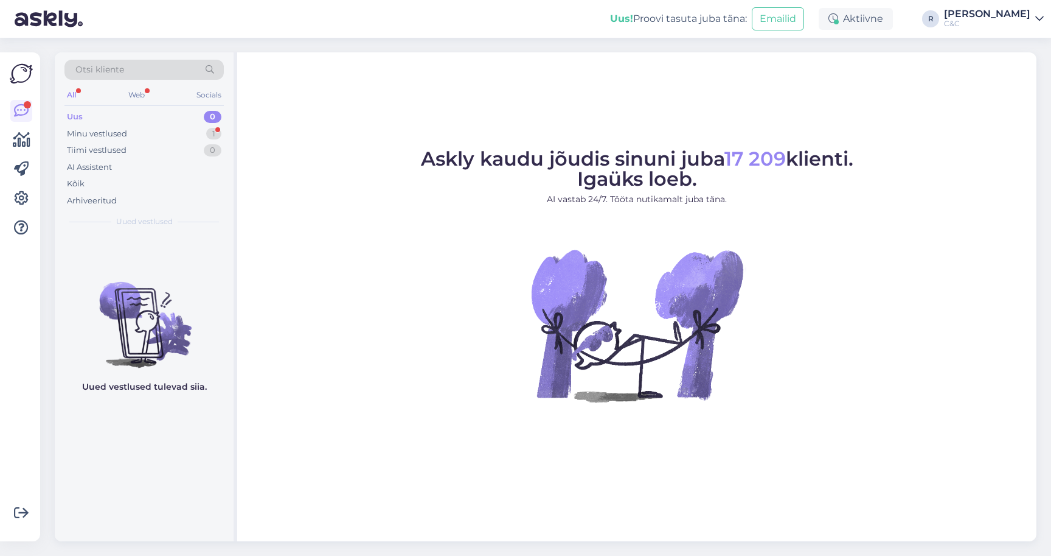  Describe the element at coordinates (678, 19) in the screenshot. I see `div: Proovi tasuta juba täna:` at that location.